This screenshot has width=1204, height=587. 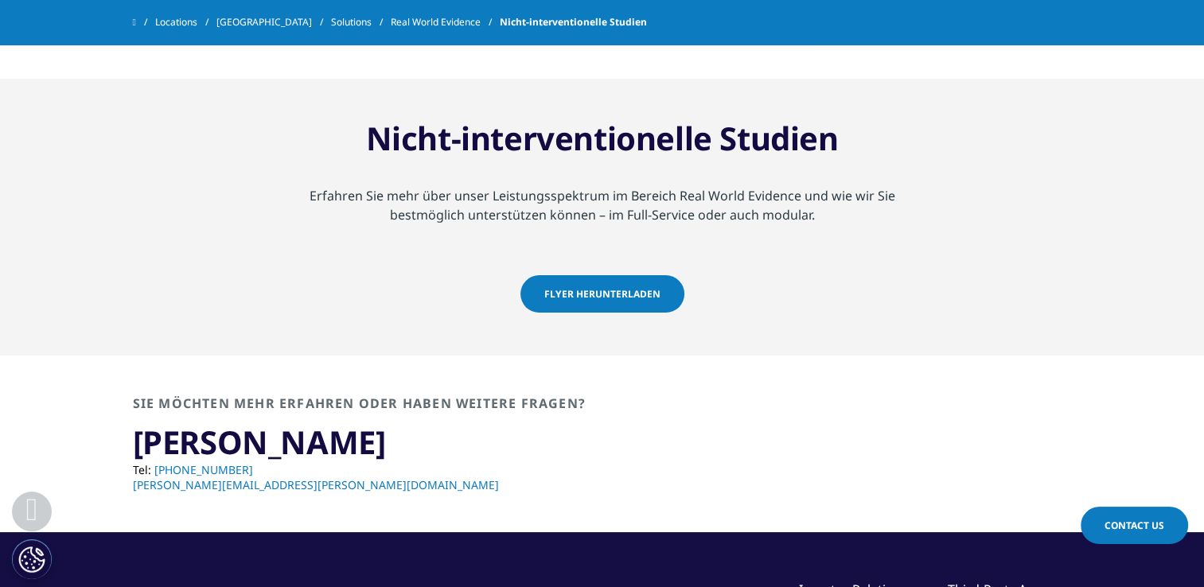 I want to click on a: Locations, so click(x=185, y=22).